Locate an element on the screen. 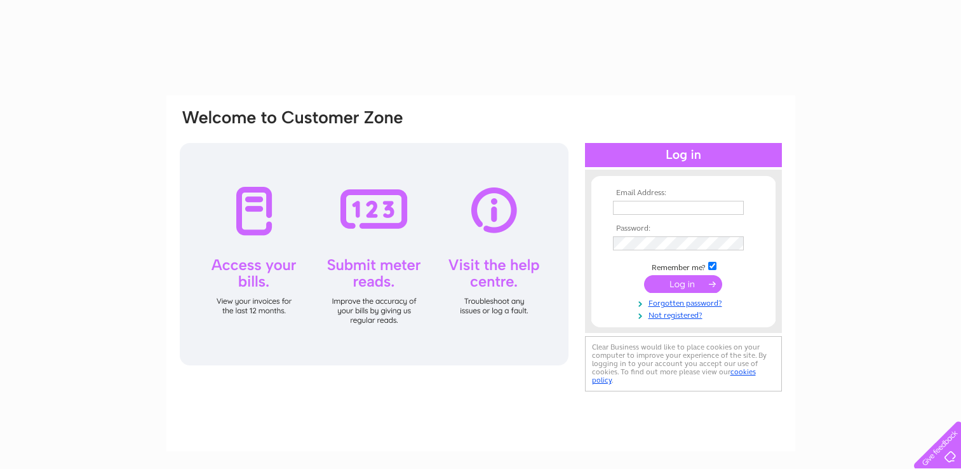  td: Remember me? is located at coordinates (683, 266).